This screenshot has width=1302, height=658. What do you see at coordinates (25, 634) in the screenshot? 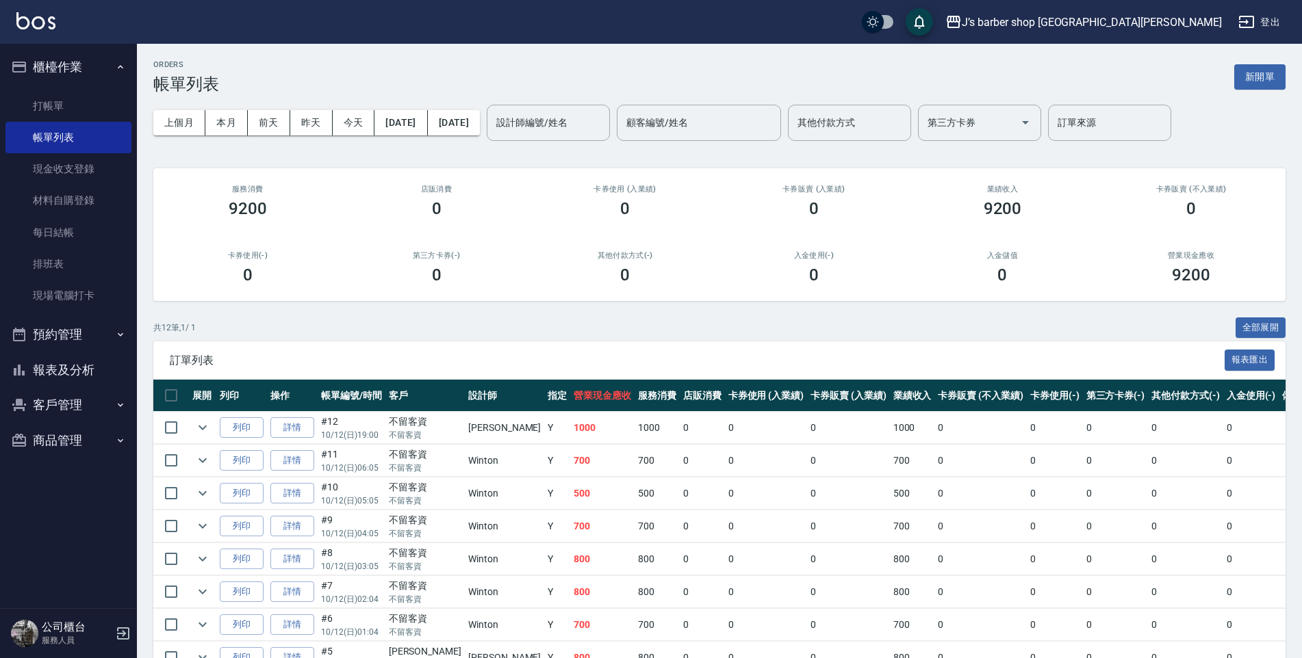
I see `img: Person` at bounding box center [25, 634].